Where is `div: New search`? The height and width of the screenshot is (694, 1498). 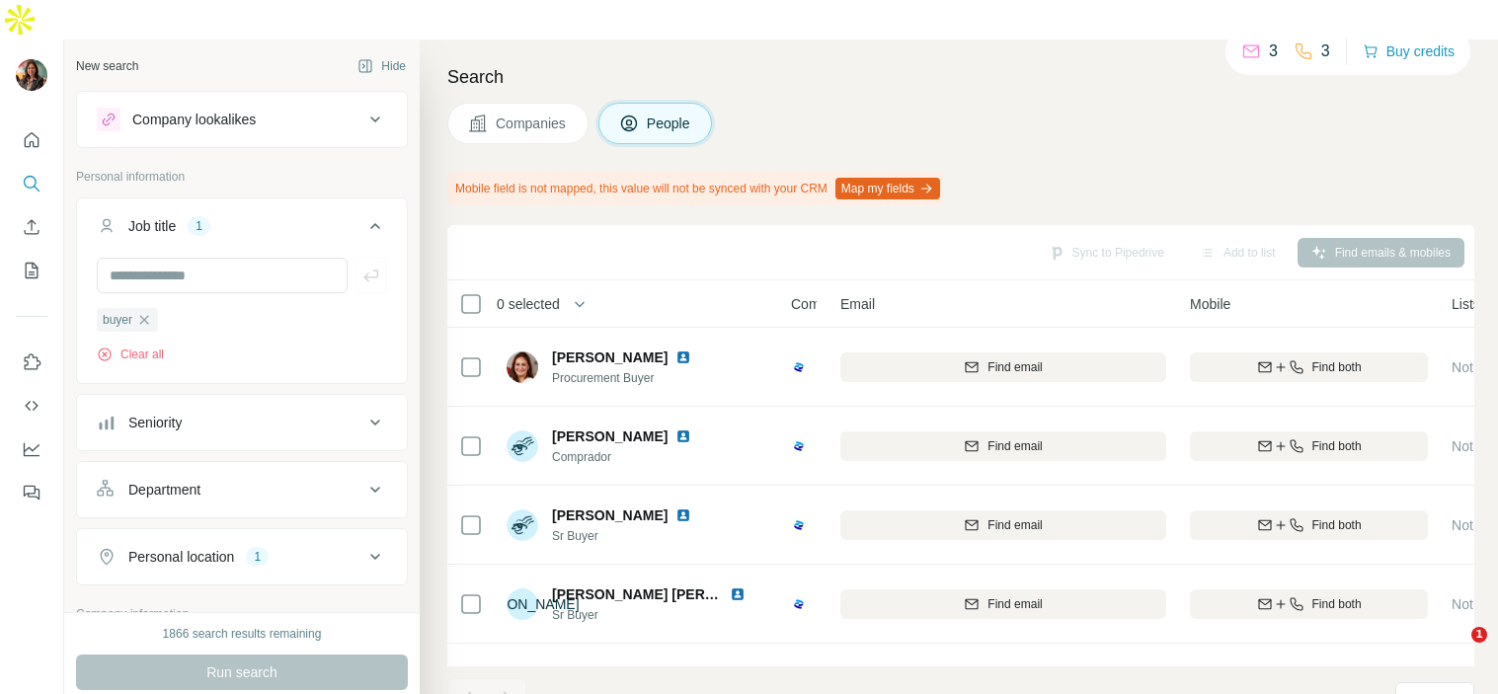 div: New search is located at coordinates (107, 66).